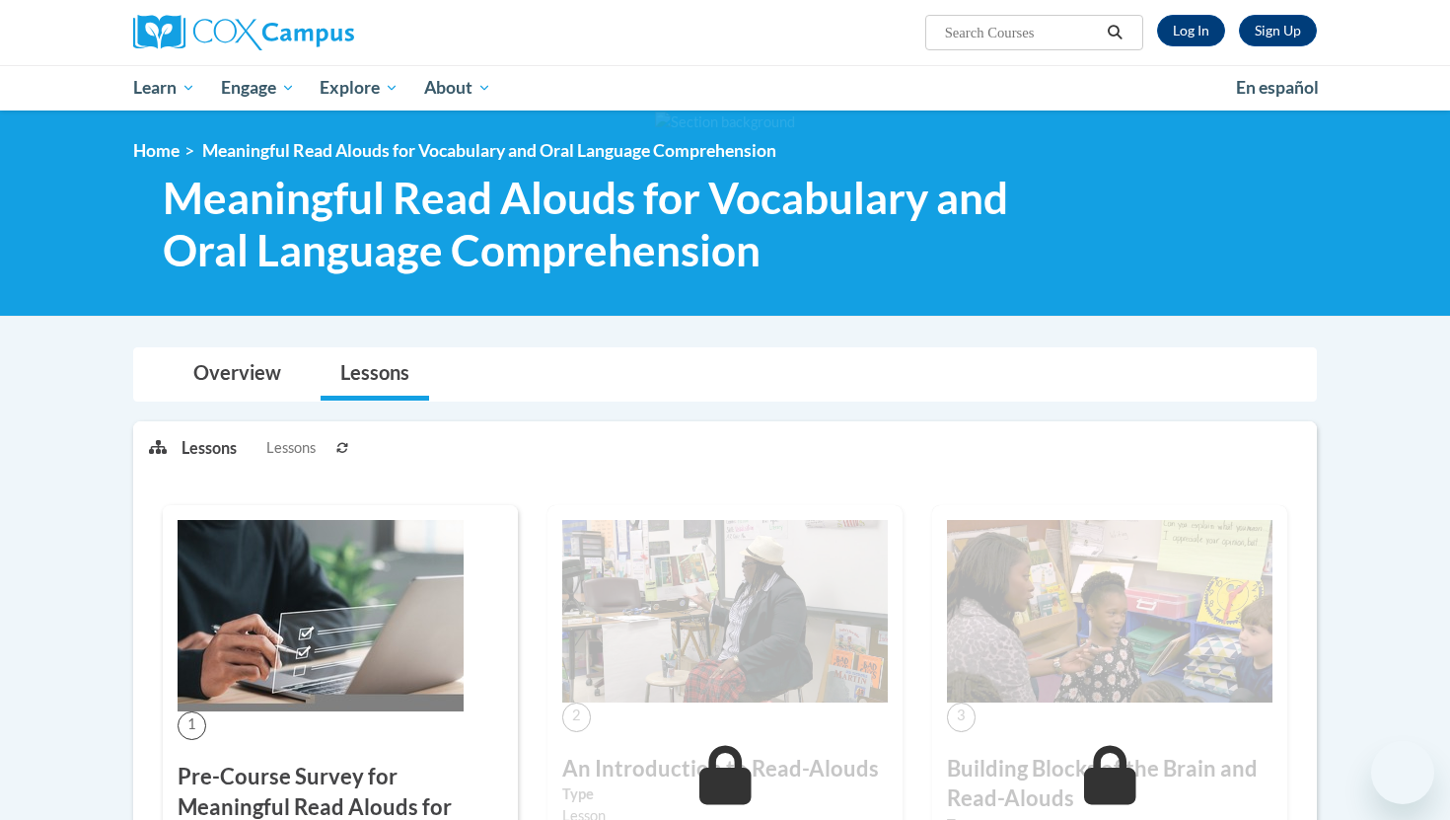 Image resolution: width=1450 pixels, height=820 pixels. Describe the element at coordinates (321, 33) in the screenshot. I see `a: Cox Campus` at that location.